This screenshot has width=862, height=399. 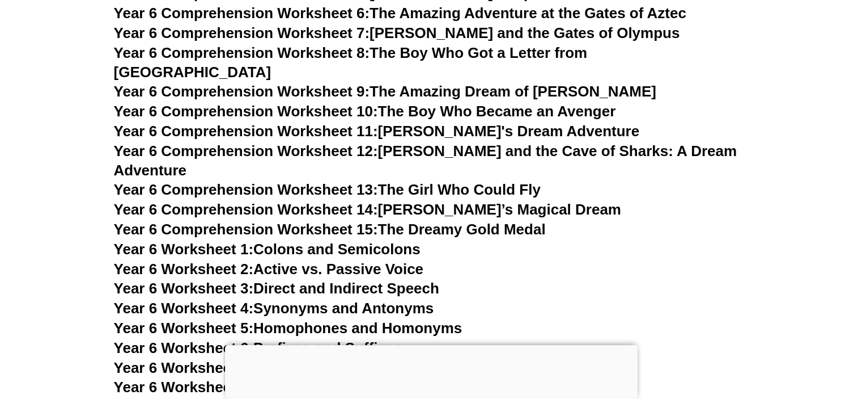 What do you see at coordinates (242, 13) in the screenshot?
I see `span: Year 6 Comprehension Worksheet 6:` at bounding box center [242, 13].